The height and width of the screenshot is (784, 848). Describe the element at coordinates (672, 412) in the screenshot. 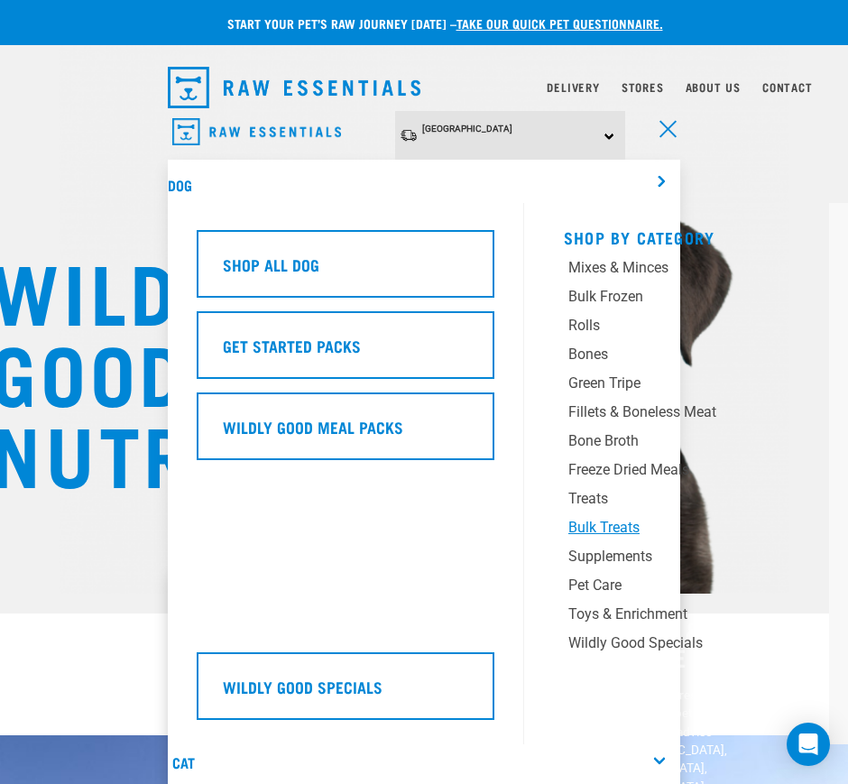

I see `div: Fillets & Boneless Meat` at that location.